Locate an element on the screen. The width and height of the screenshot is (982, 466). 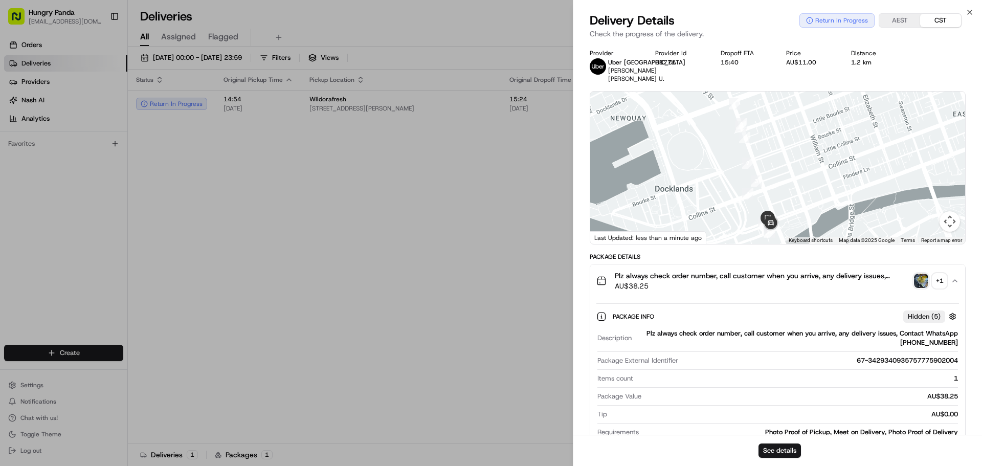
p: Welcome 👋 is located at coordinates (98, 49).